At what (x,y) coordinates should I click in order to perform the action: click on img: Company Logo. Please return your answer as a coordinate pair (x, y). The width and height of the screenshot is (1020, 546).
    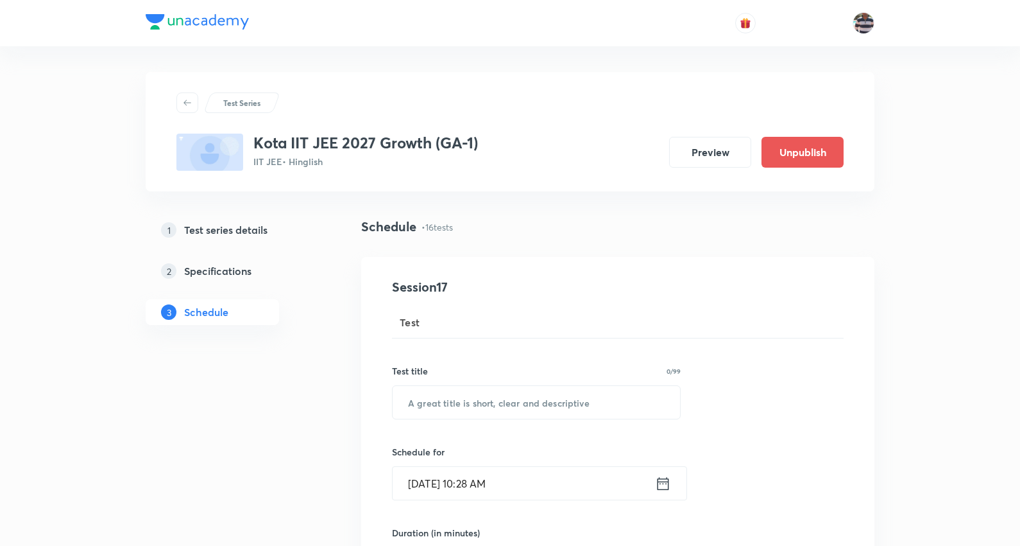
    Looking at the image, I should click on (197, 22).